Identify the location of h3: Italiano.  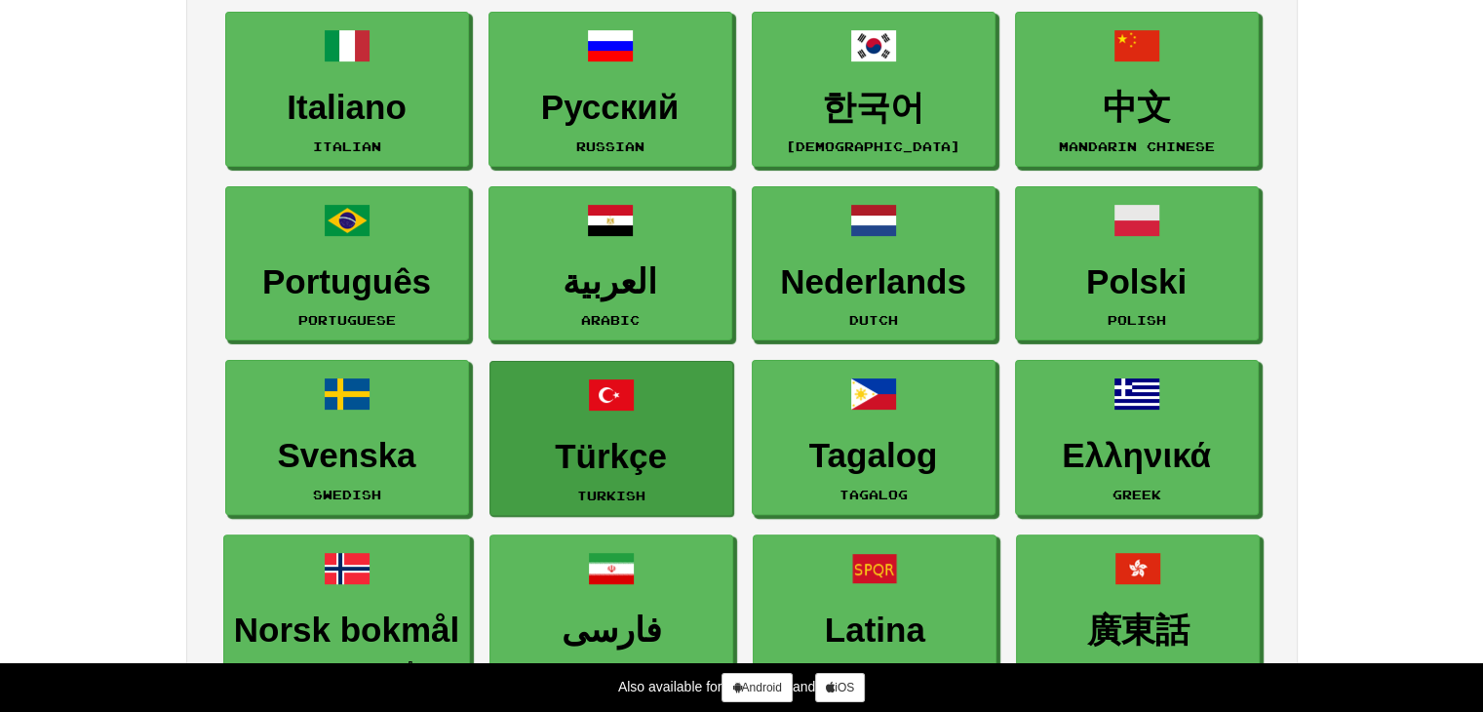
(347, 107).